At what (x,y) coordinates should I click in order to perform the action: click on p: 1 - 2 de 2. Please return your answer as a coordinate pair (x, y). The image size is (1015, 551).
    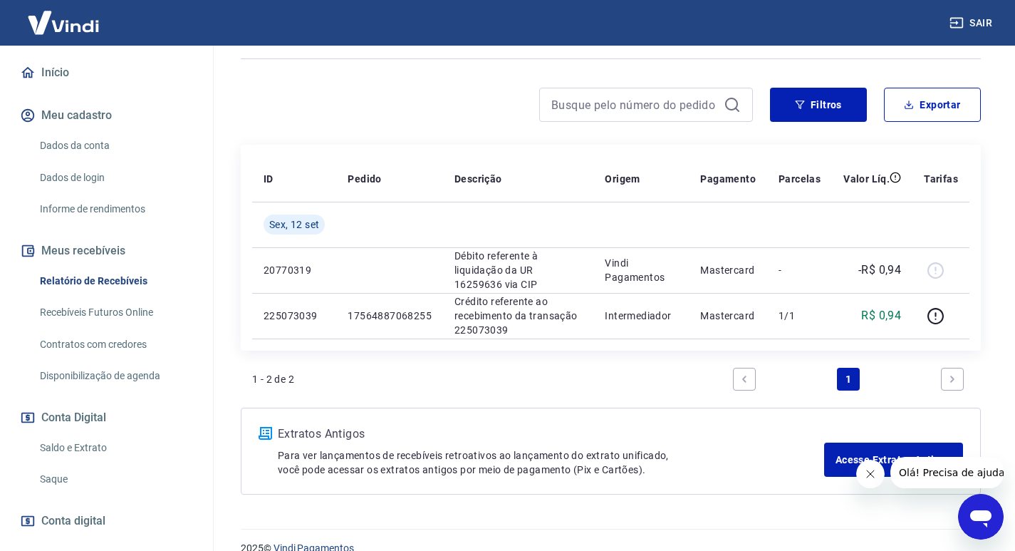
    Looking at the image, I should click on (273, 379).